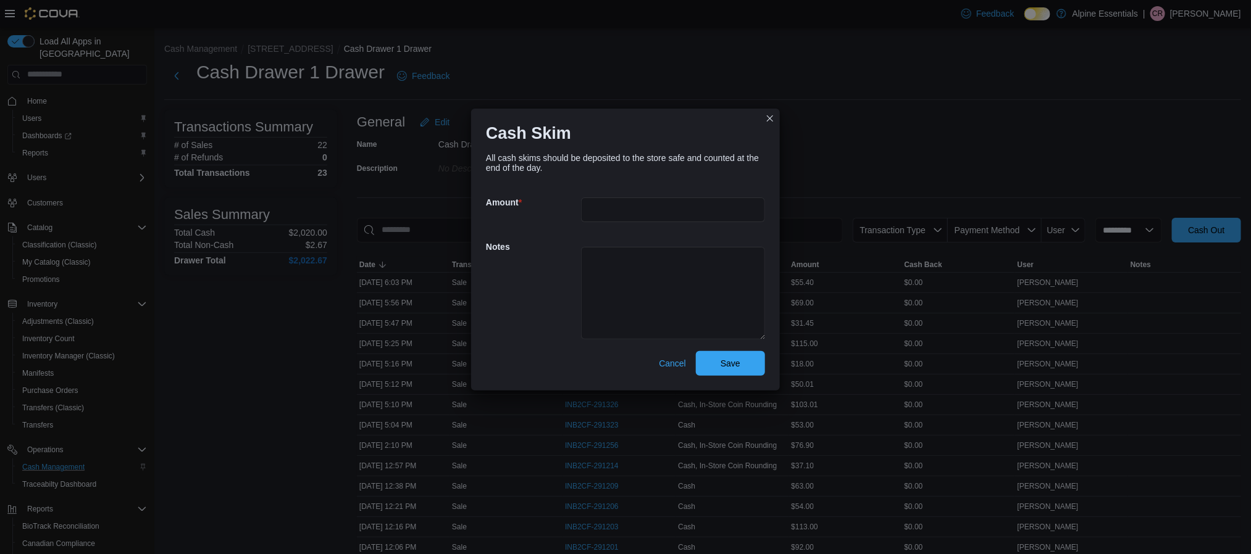  I want to click on button: Cancel, so click(672, 364).